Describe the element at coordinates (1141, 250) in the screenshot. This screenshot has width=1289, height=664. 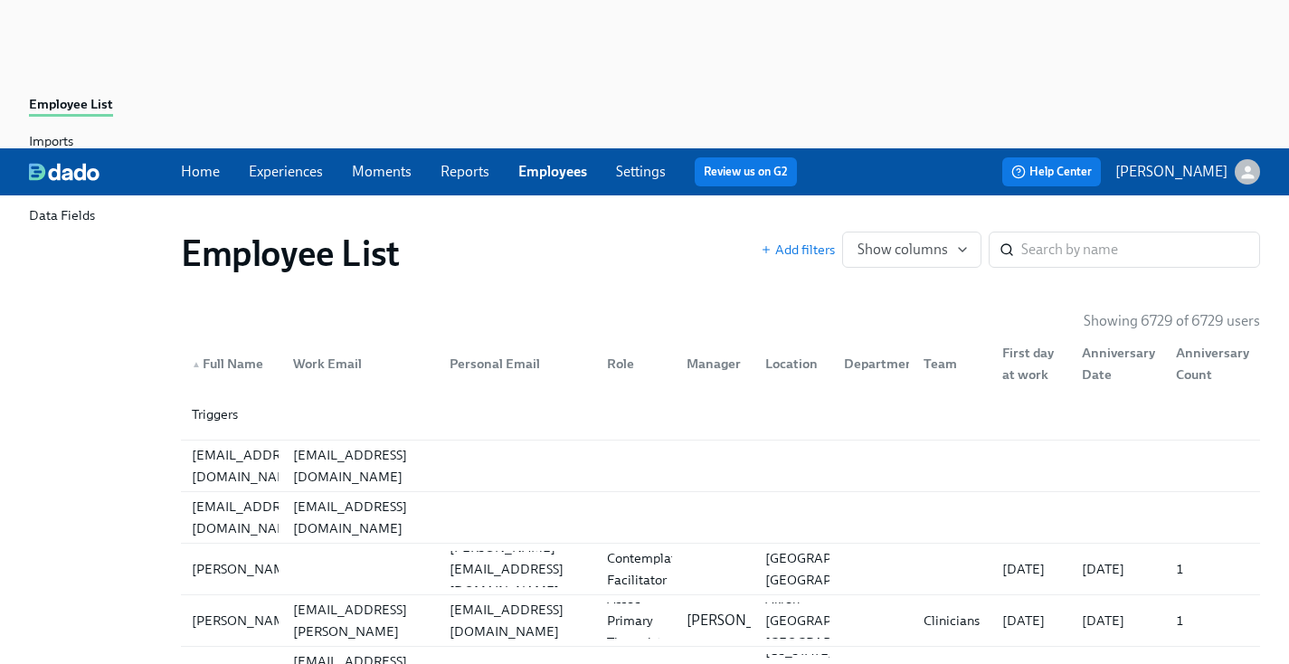
I see `input: Search by name` at that location.